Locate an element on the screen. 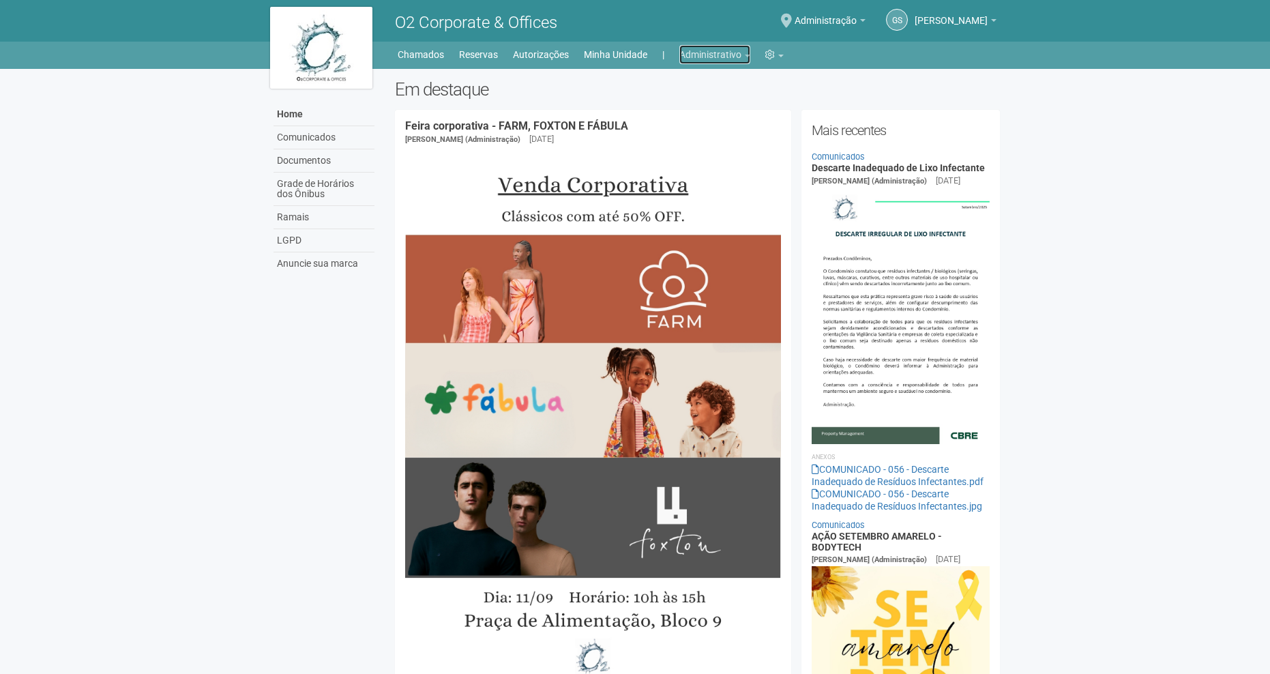 The height and width of the screenshot is (674, 1270). img: logo.jpg is located at coordinates (321, 48).